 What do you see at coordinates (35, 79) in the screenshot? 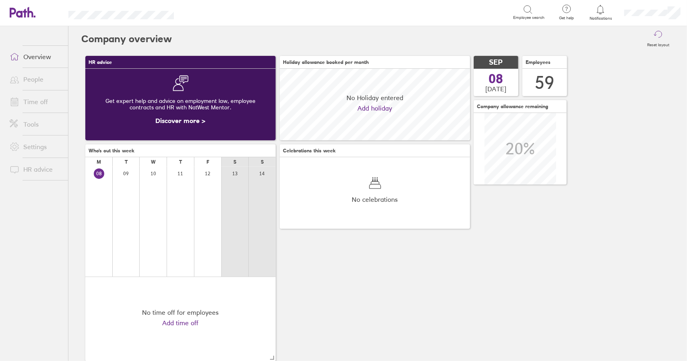
I see `a: People` at bounding box center [35, 79].